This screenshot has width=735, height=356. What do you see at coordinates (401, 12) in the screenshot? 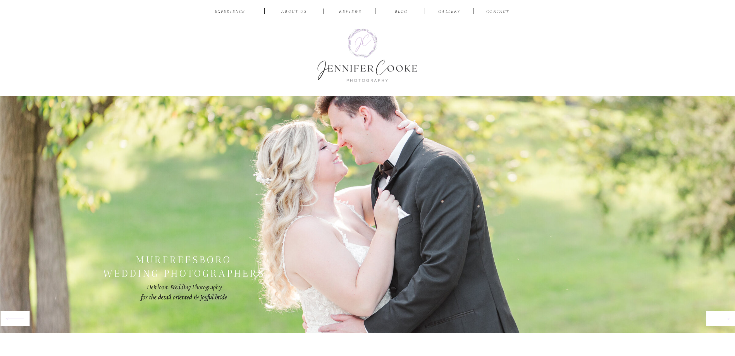
I see `a: BLOG` at bounding box center [401, 12].